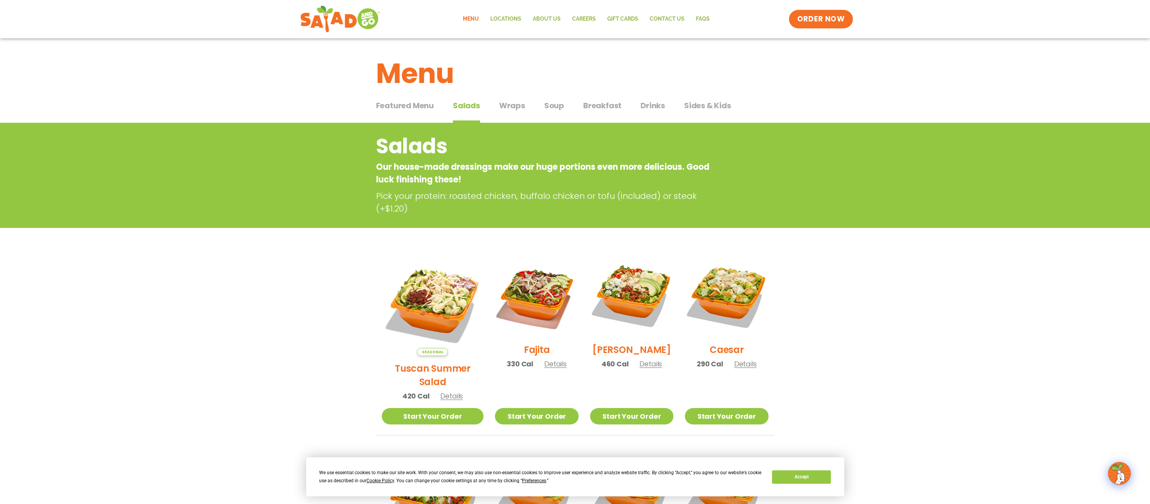 The height and width of the screenshot is (504, 1150). Describe the element at coordinates (546, 19) in the screenshot. I see `a: About Us` at that location.